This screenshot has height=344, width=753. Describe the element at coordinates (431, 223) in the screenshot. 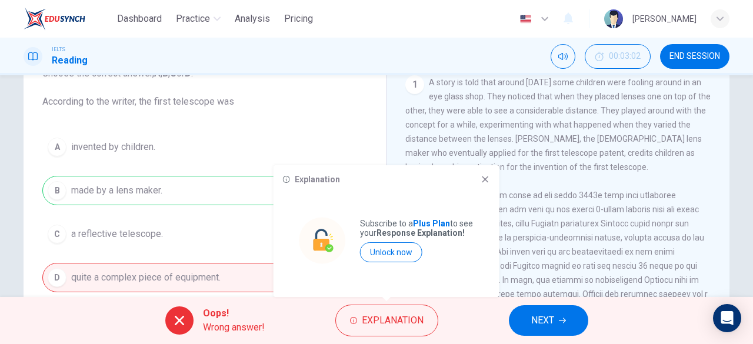

I see `strong: Plus Plan` at that location.